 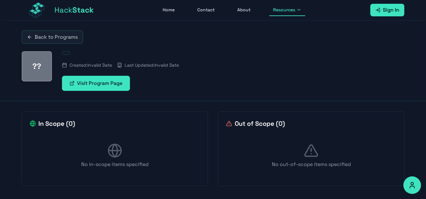 I want to click on button: Resources, so click(x=287, y=10).